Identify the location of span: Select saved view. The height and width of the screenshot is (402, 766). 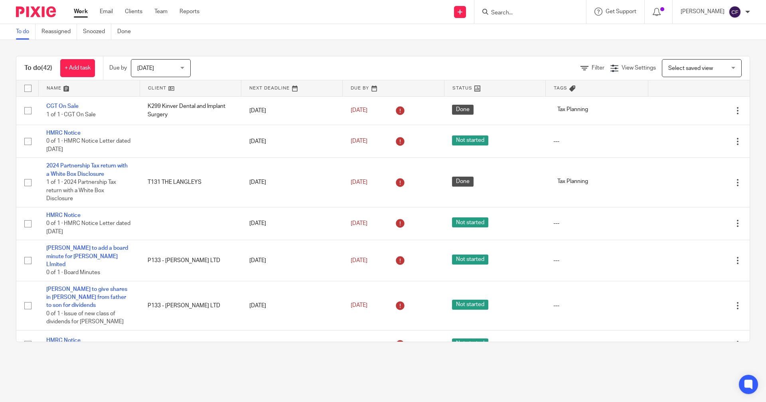
(691, 68).